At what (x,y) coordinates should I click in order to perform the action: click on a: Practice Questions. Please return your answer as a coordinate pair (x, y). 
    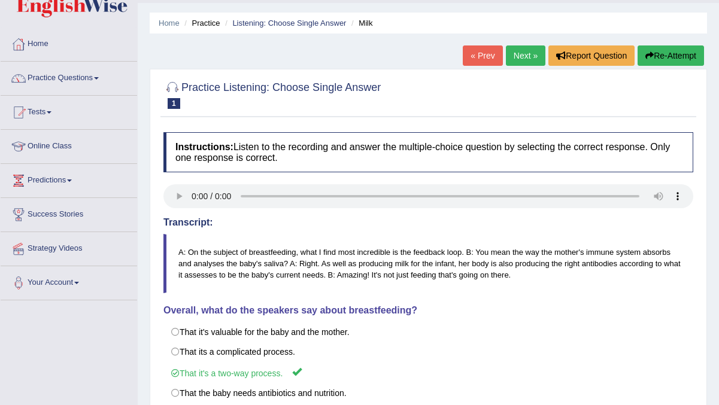
    Looking at the image, I should click on (69, 77).